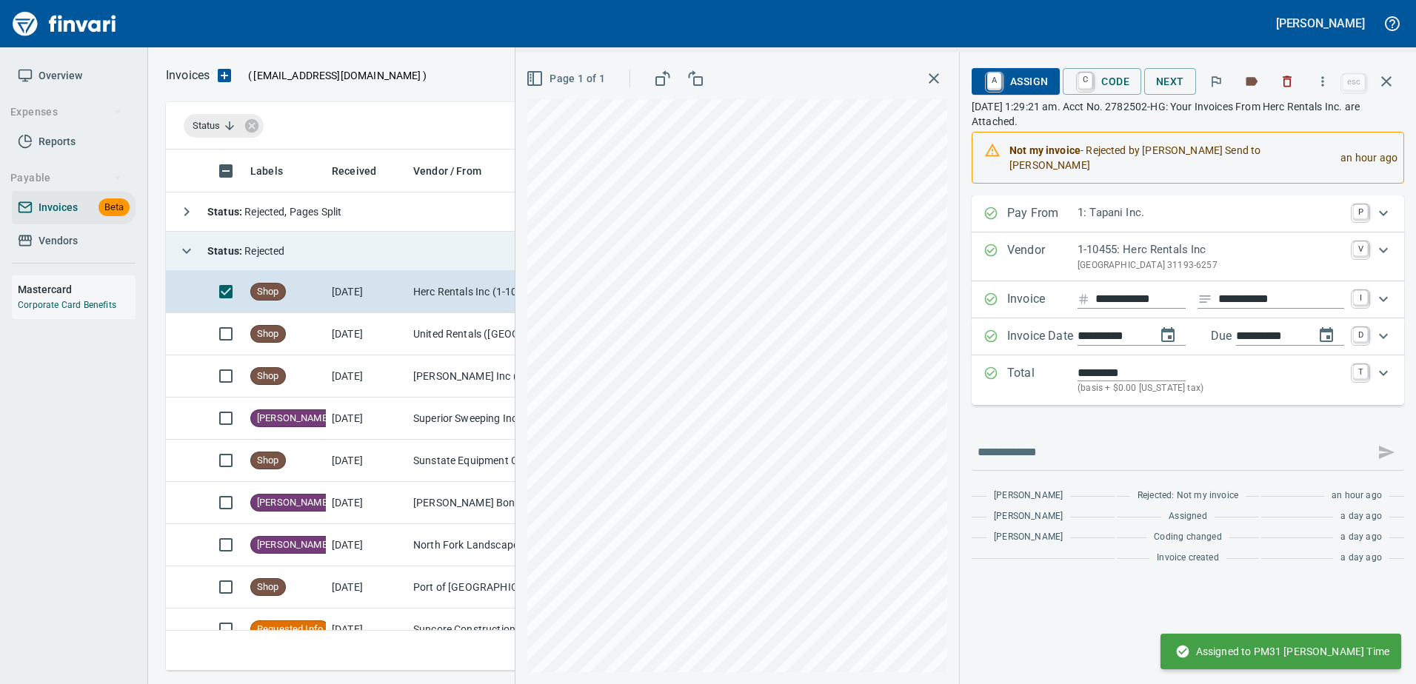 Image resolution: width=1416 pixels, height=684 pixels. What do you see at coordinates (1042, 257) in the screenshot?
I see `p: Vendor` at bounding box center [1042, 257].